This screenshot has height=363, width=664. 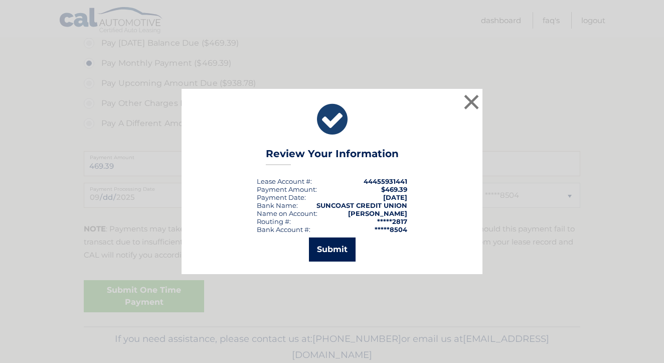 What do you see at coordinates (287, 213) in the screenshot?
I see `div: Name on Account:` at bounding box center [287, 213].